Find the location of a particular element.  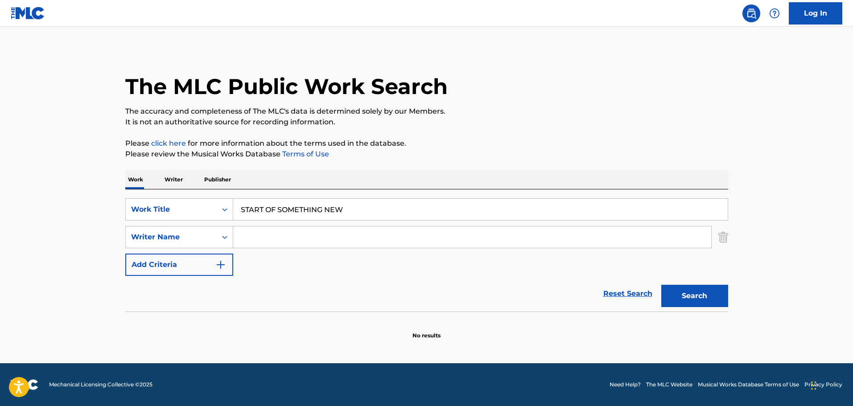

p: No results is located at coordinates (426, 330).